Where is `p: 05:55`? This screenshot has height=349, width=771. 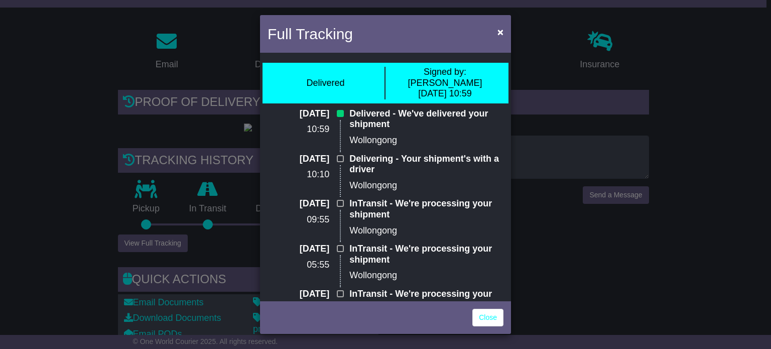
p: 05:55 is located at coordinates (298, 265).